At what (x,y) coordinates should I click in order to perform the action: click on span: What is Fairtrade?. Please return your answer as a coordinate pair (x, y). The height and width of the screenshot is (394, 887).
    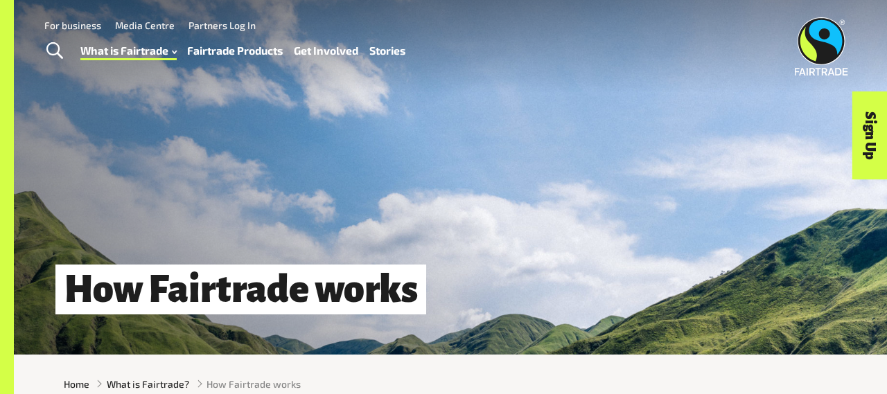
    Looking at the image, I should click on (148, 384).